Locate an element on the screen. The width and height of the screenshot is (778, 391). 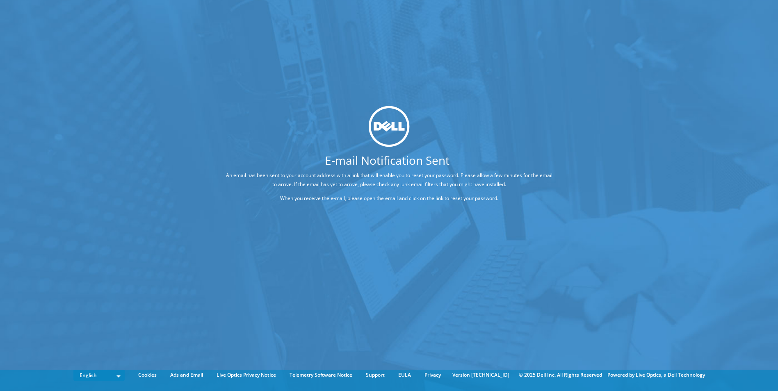
li: Powered by Live Optics, a Dell Technology is located at coordinates (656, 375).